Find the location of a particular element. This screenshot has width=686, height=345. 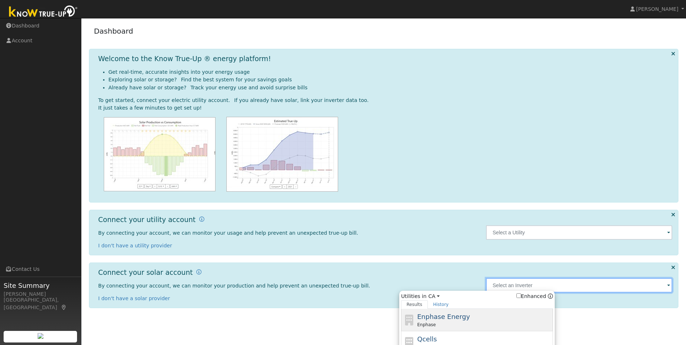

a: Map is located at coordinates (64, 307).